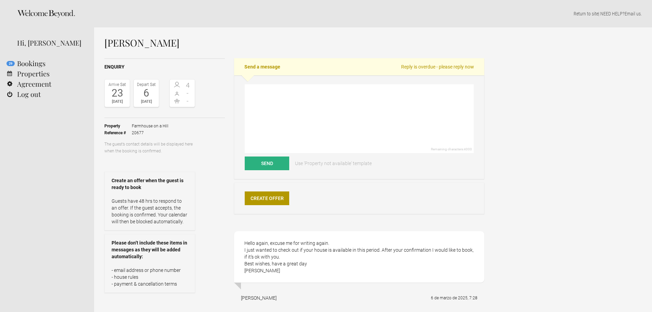 The width and height of the screenshot is (652, 312). Describe the element at coordinates (149, 211) in the screenshot. I see `p: Guests have 48 hrs to respond to an offer. If the guest accepts, the booking is confirmed. Your c...` at that location.